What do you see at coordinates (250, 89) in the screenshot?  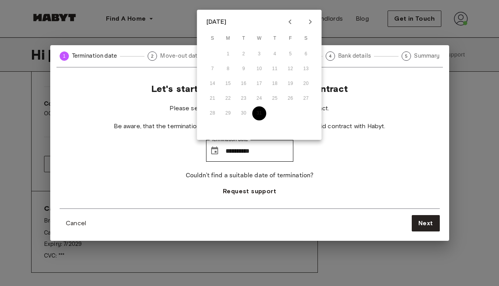 I see `span: Let's start the termination of your contract` at bounding box center [250, 89].